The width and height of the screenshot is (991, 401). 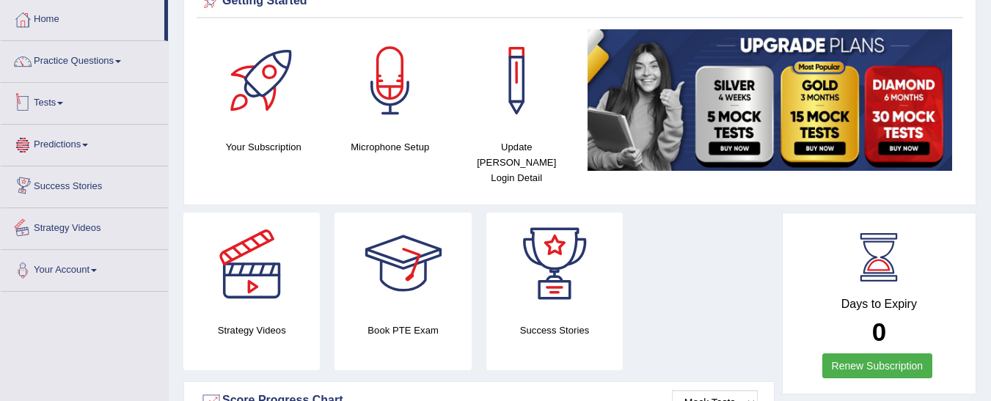 What do you see at coordinates (263, 147) in the screenshot?
I see `h4: Your Subscription` at bounding box center [263, 147].